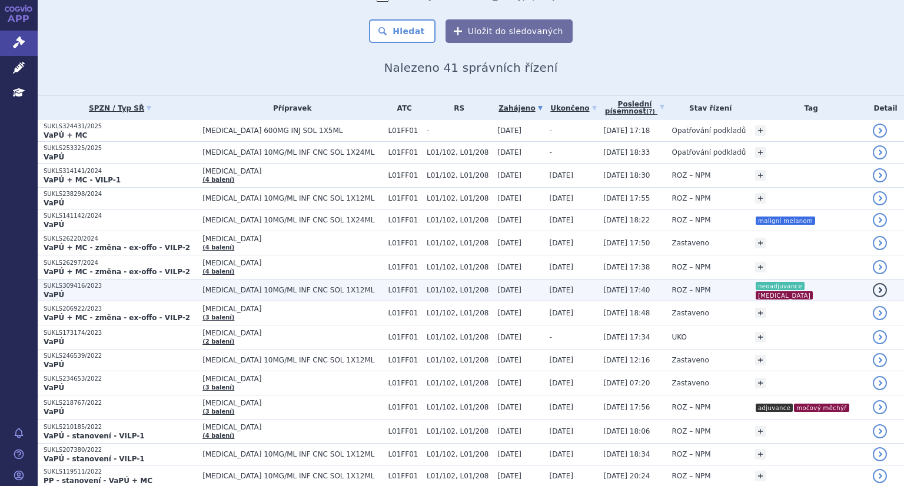 The height and width of the screenshot is (486, 904). I want to click on strong: VaPÚ + MC, so click(65, 135).